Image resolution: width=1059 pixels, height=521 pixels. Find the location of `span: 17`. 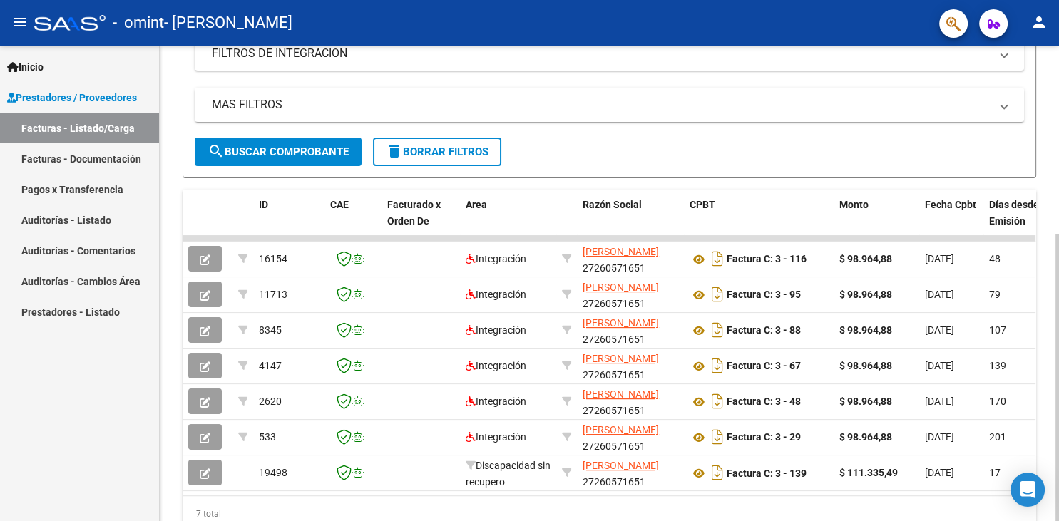

span: 17 is located at coordinates (995, 473).